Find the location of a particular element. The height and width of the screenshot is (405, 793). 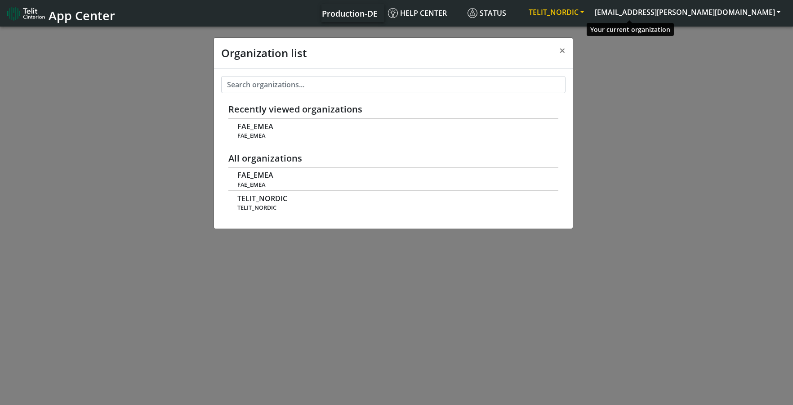

h5: Recently viewed organizations is located at coordinates (393, 109).